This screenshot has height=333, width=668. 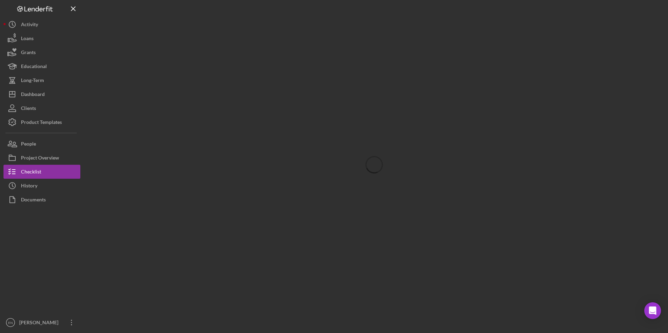 What do you see at coordinates (40, 159) in the screenshot?
I see `div: Project Overview` at bounding box center [40, 159].